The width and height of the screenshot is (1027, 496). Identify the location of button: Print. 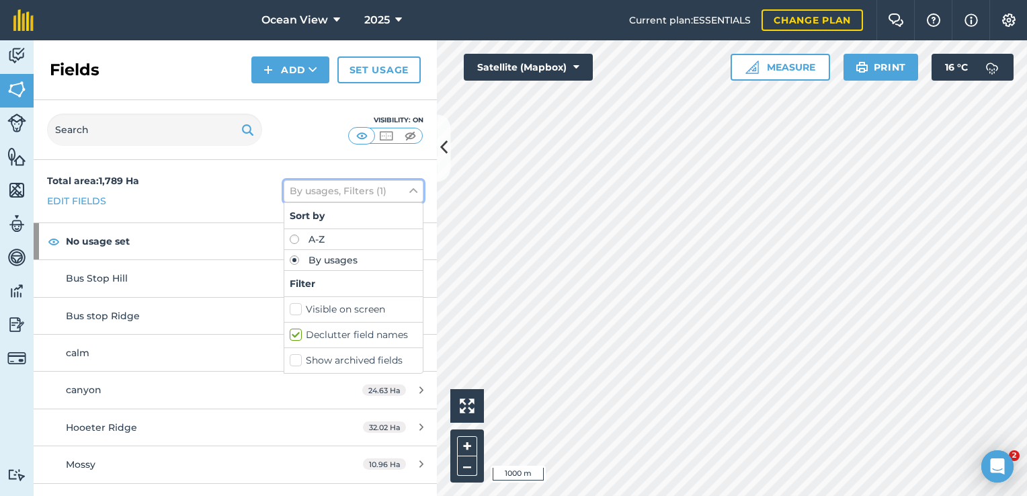
(881, 67).